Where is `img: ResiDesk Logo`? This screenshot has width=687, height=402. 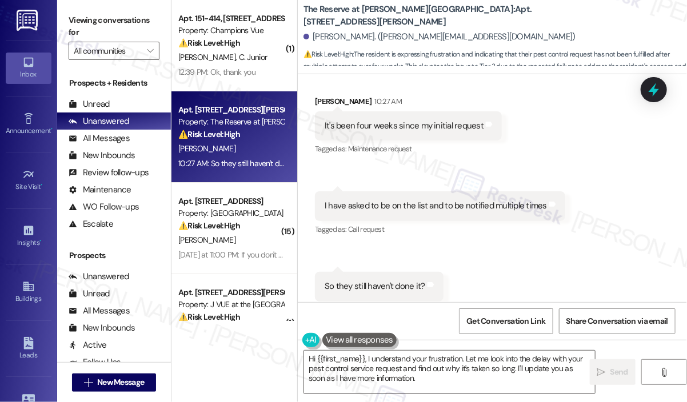 img: ResiDesk Logo is located at coordinates (28, 20).